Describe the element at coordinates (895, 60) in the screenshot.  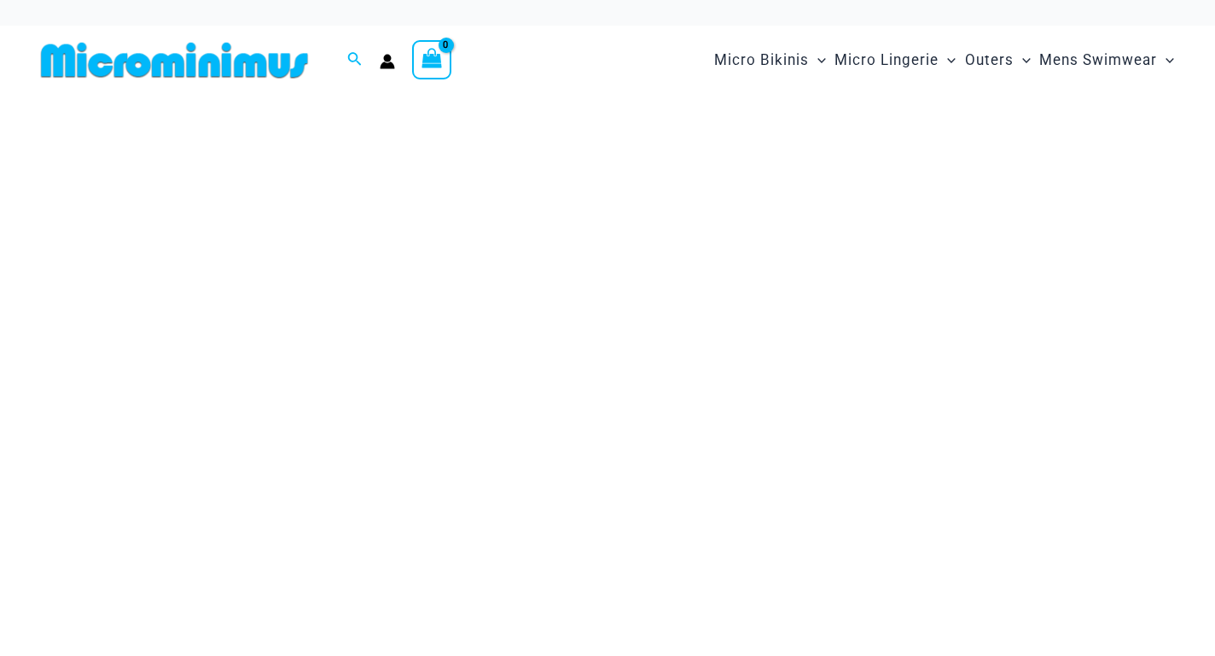
I see `a: Micro LingerieMenu ToggleMenu Toggle` at that location.